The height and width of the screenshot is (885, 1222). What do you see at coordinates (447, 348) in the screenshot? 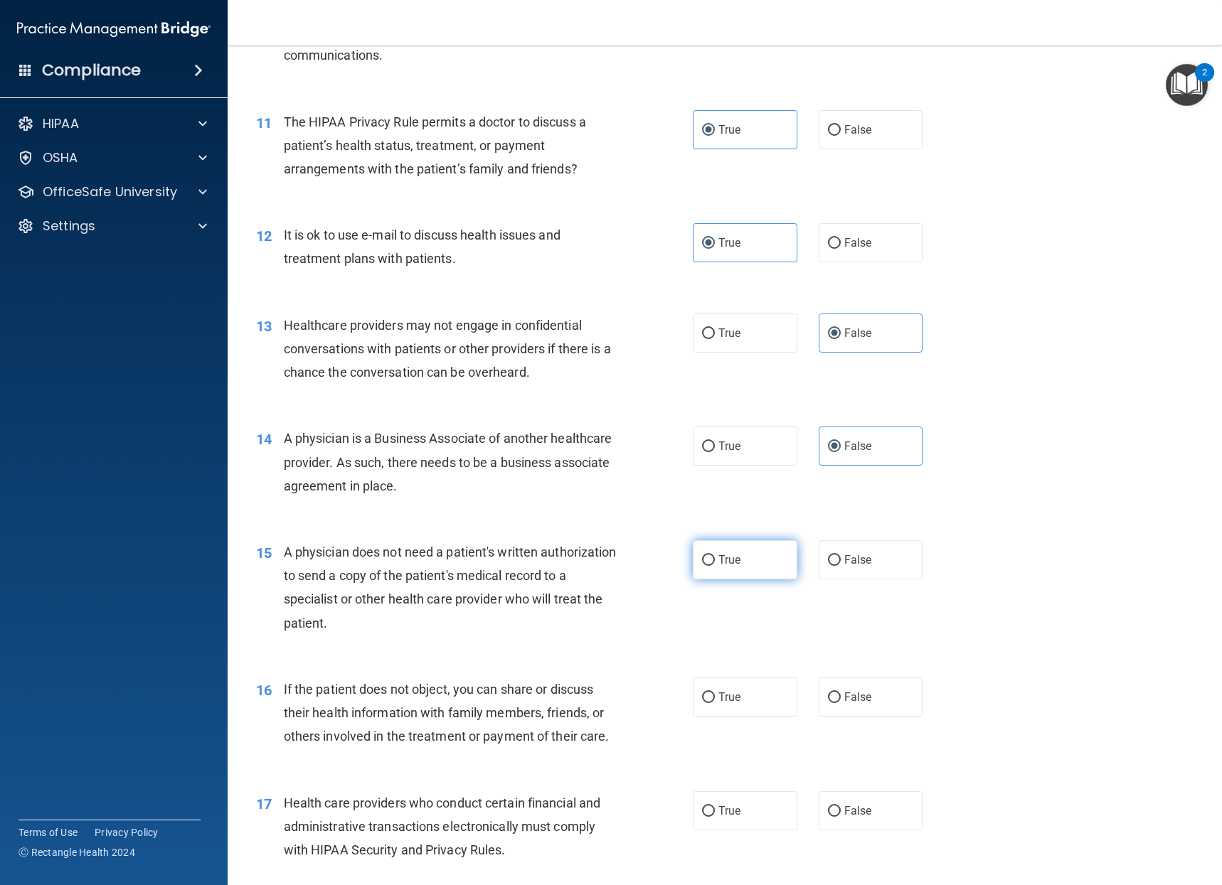
I see `span: Healthcare providers may not engage in confidential conversations with patients or other provider...` at bounding box center [447, 348].